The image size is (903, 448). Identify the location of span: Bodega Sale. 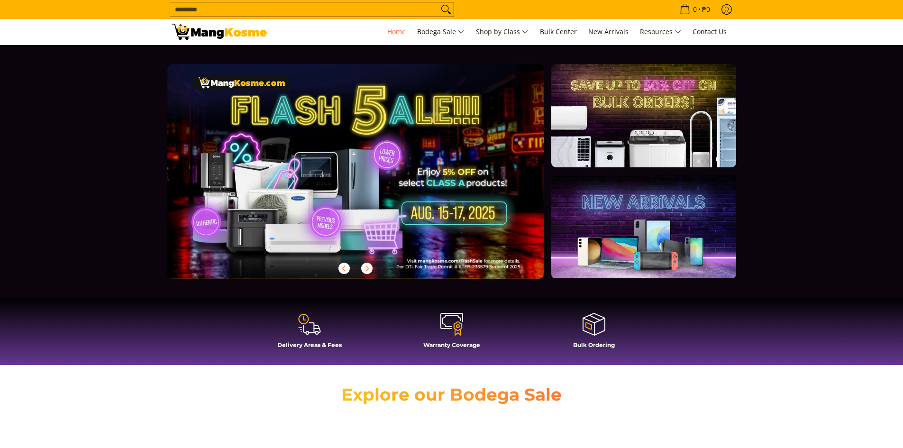
(441, 32).